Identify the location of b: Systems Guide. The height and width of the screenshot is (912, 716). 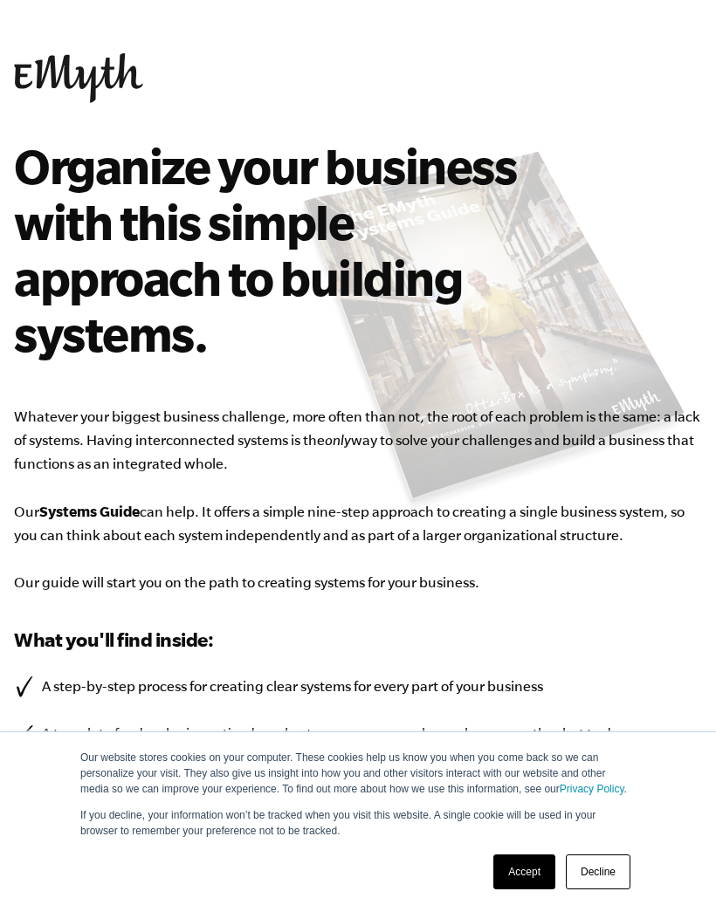
(89, 511).